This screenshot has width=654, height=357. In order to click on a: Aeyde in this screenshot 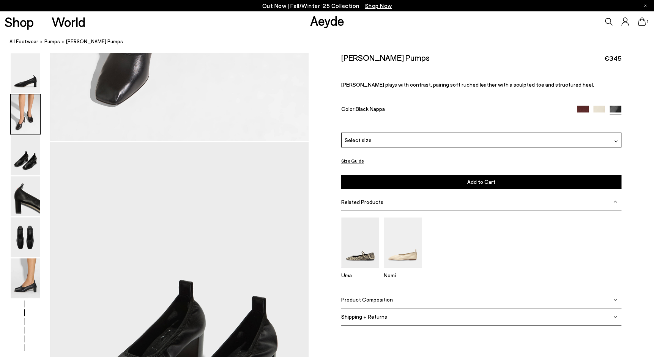, I will do `click(327, 21)`.